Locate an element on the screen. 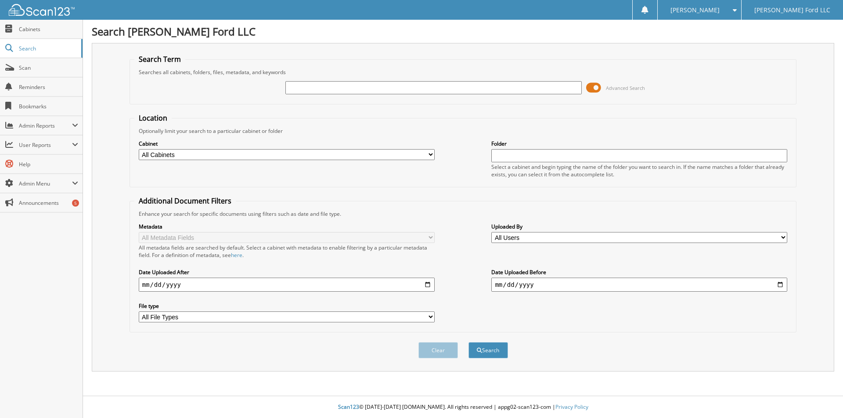 The image size is (843, 418). span: Search is located at coordinates (48, 48).